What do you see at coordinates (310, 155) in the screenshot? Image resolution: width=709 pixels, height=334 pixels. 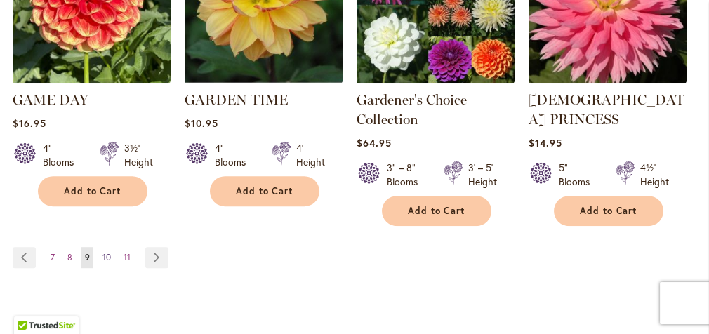 I see `div: 4' Height` at bounding box center [310, 155].